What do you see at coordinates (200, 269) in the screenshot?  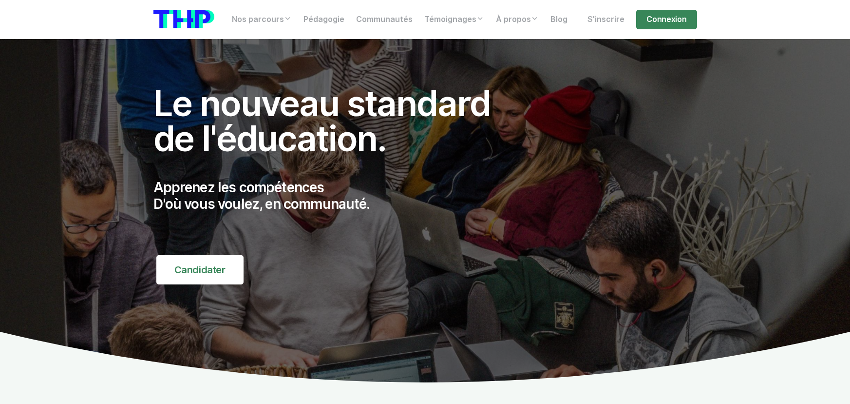 I see `a: Candidater` at bounding box center [200, 269].